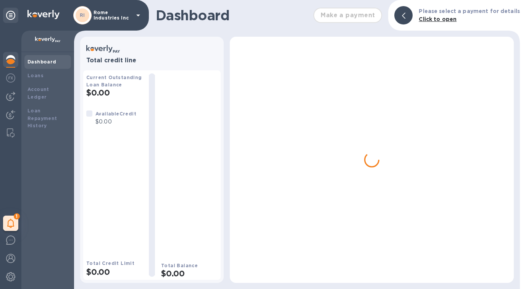  I want to click on b: Please select a payment for details, so click(470, 11).